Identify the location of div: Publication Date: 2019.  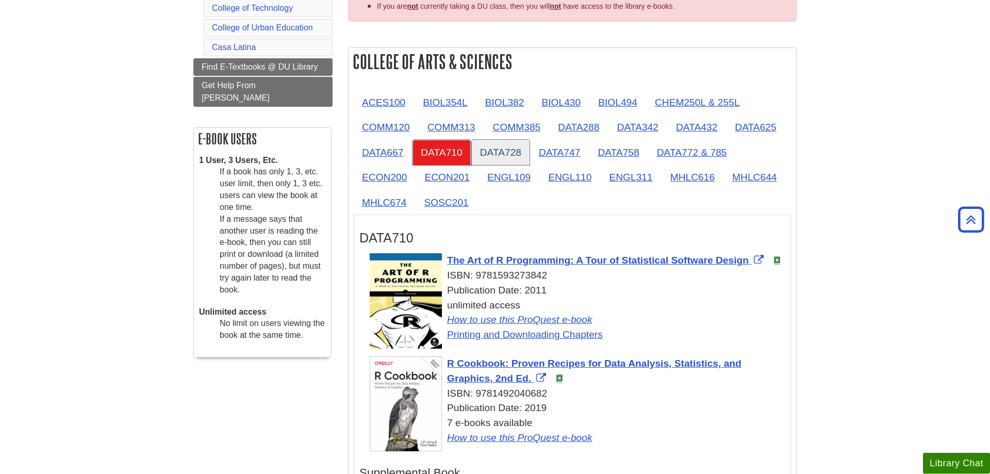
(577, 408).